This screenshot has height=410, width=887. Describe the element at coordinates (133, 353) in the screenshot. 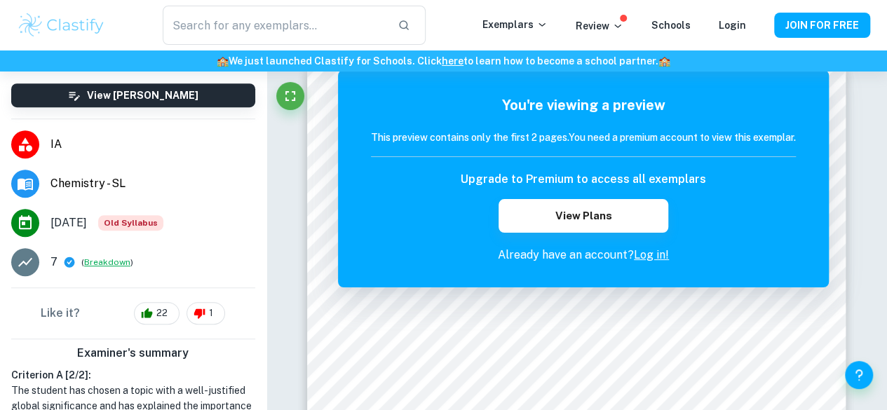

I see `h6: Examiner's summary` at that location.